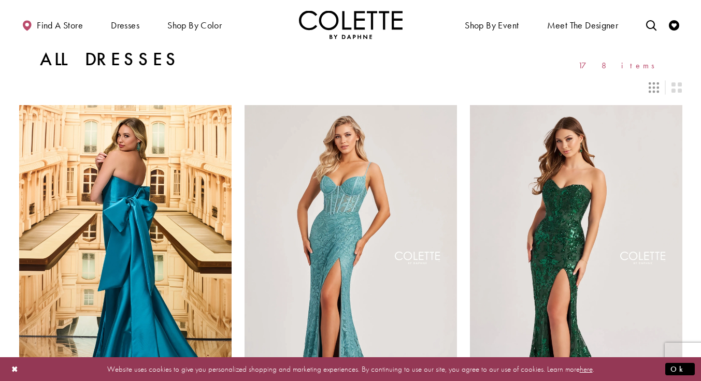 The image size is (701, 381). What do you see at coordinates (350, 369) in the screenshot?
I see `p: Website uses cookies to give you personalized shopping and marketing experiences. By continuing t...` at bounding box center [350, 369].